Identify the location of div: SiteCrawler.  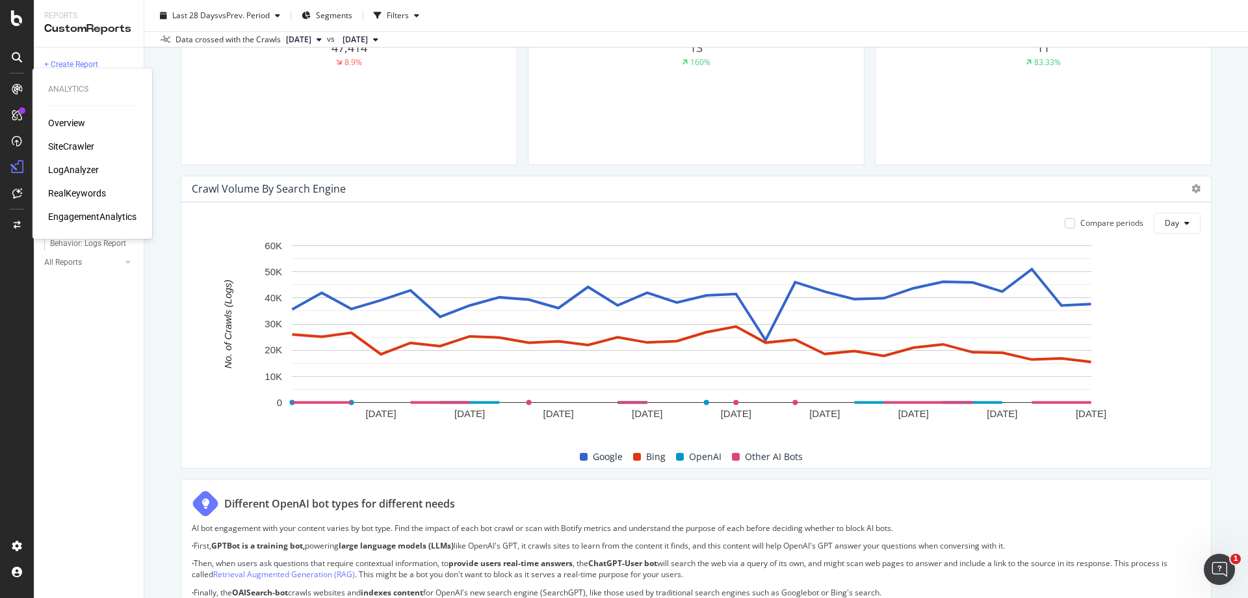
(71, 146).